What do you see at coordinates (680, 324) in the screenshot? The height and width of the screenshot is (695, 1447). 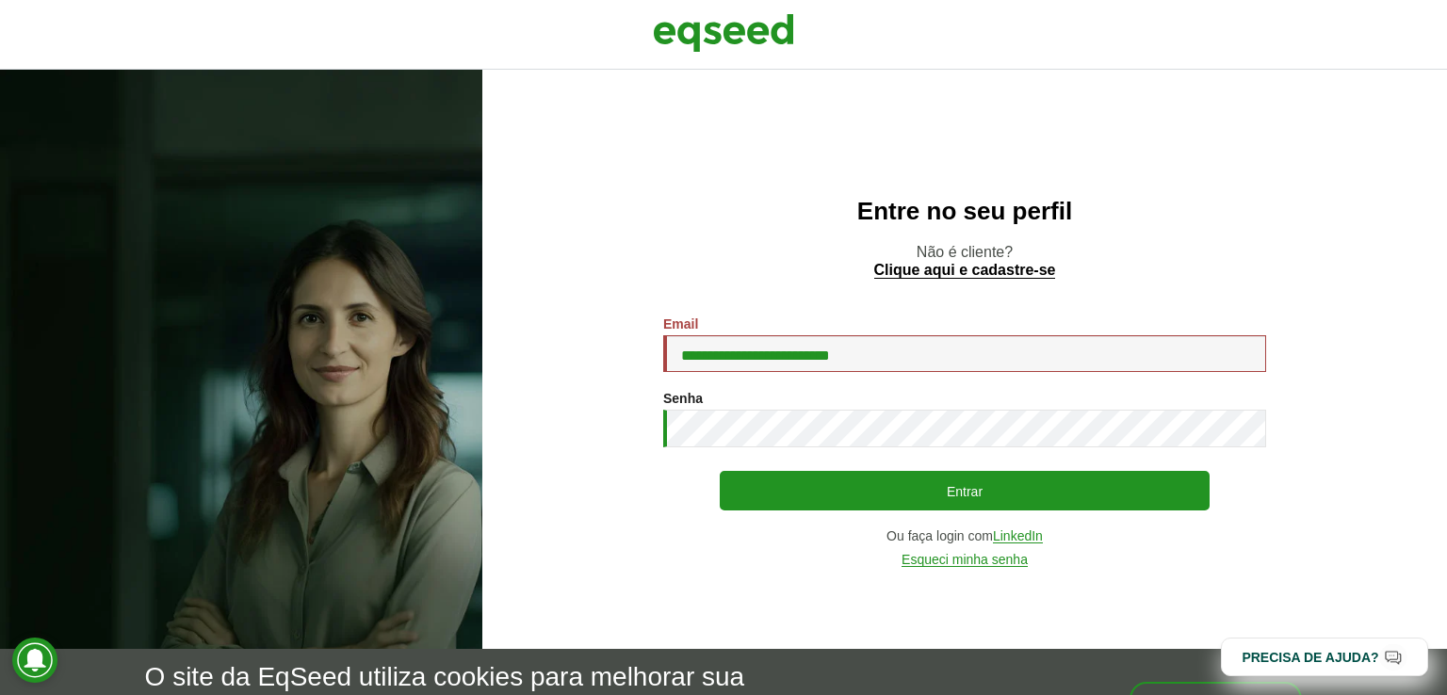 I see `label: Email` at bounding box center [680, 324].